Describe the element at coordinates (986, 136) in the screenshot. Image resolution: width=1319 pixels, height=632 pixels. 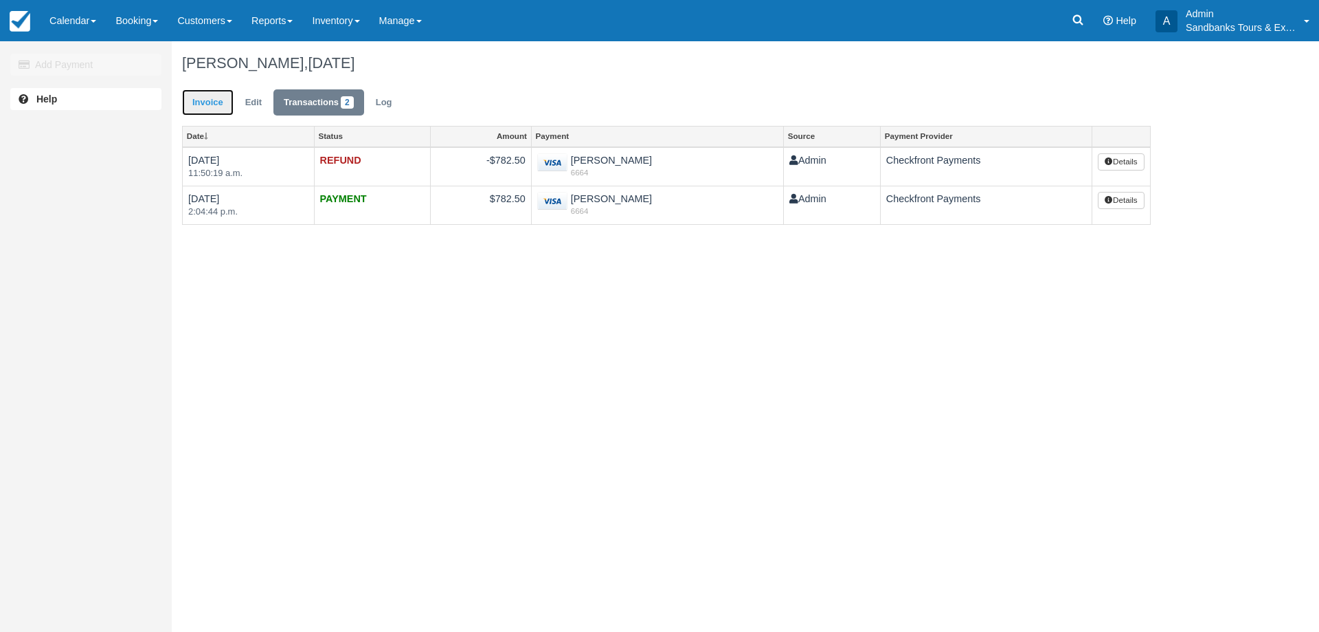
I see `a: Payment Provider` at that location.